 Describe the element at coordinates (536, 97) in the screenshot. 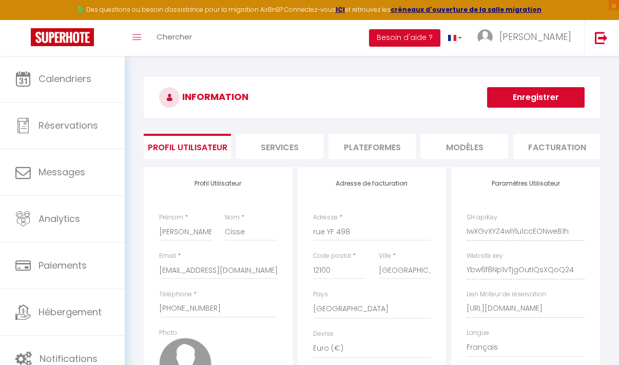

I see `button: Enregistrer` at that location.